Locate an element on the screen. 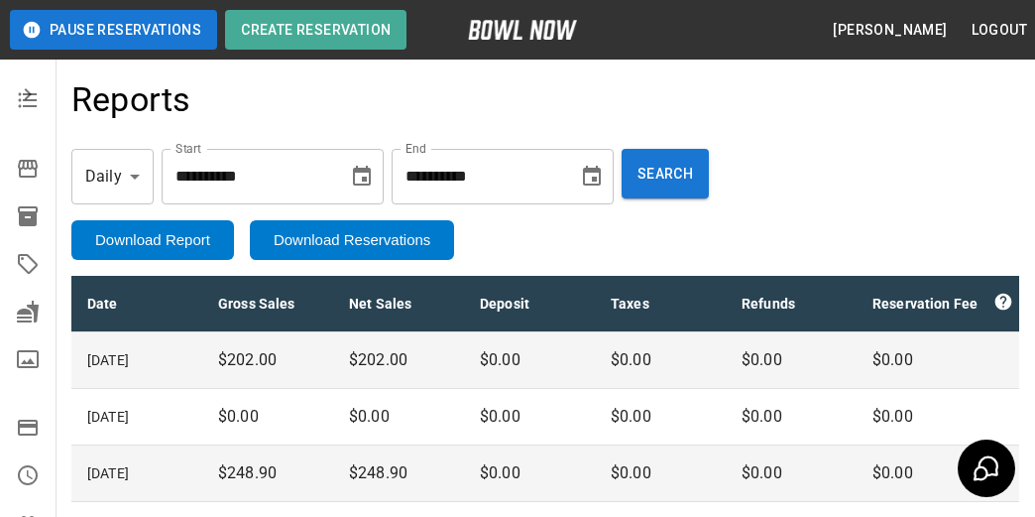  th: Refunds is located at coordinates (791, 303).